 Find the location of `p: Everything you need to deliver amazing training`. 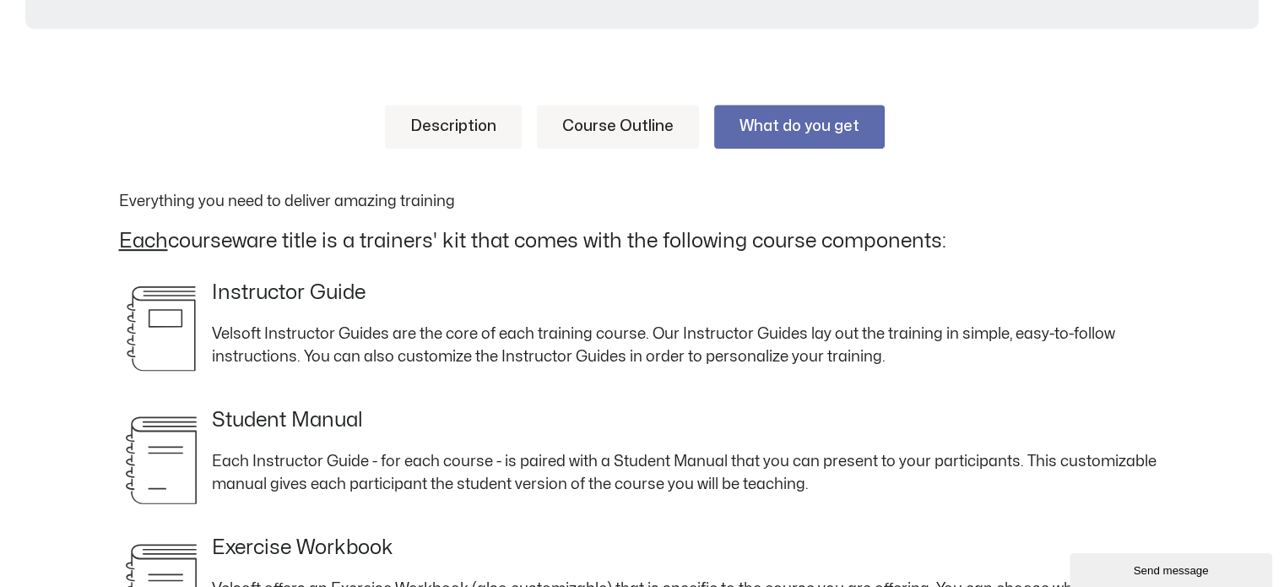

p: Everything you need to deliver amazing training is located at coordinates (642, 201).